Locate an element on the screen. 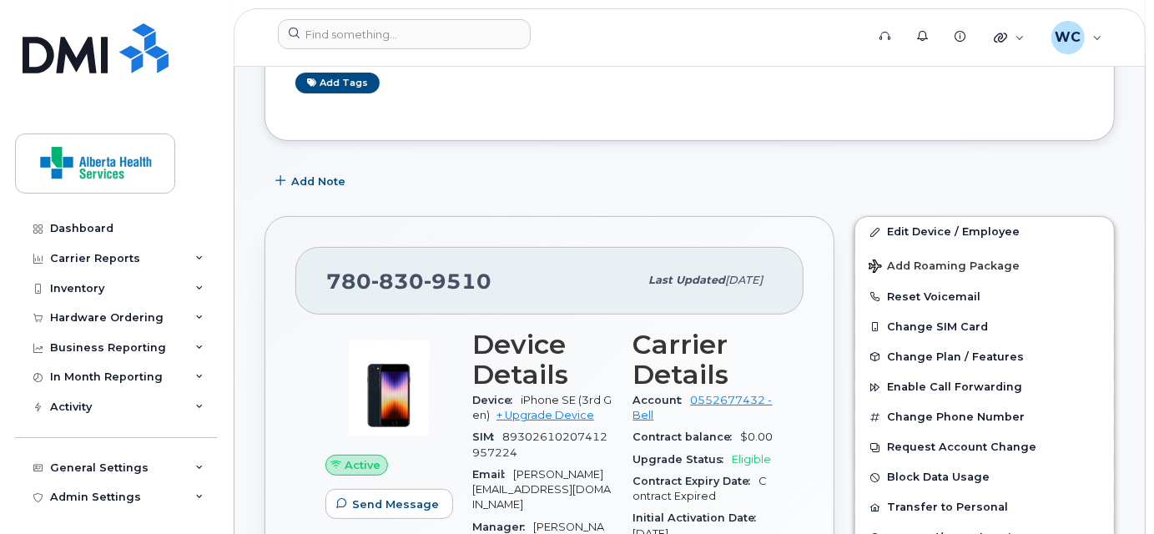 This screenshot has height=534, width=1154. span: Device is located at coordinates (497, 400).